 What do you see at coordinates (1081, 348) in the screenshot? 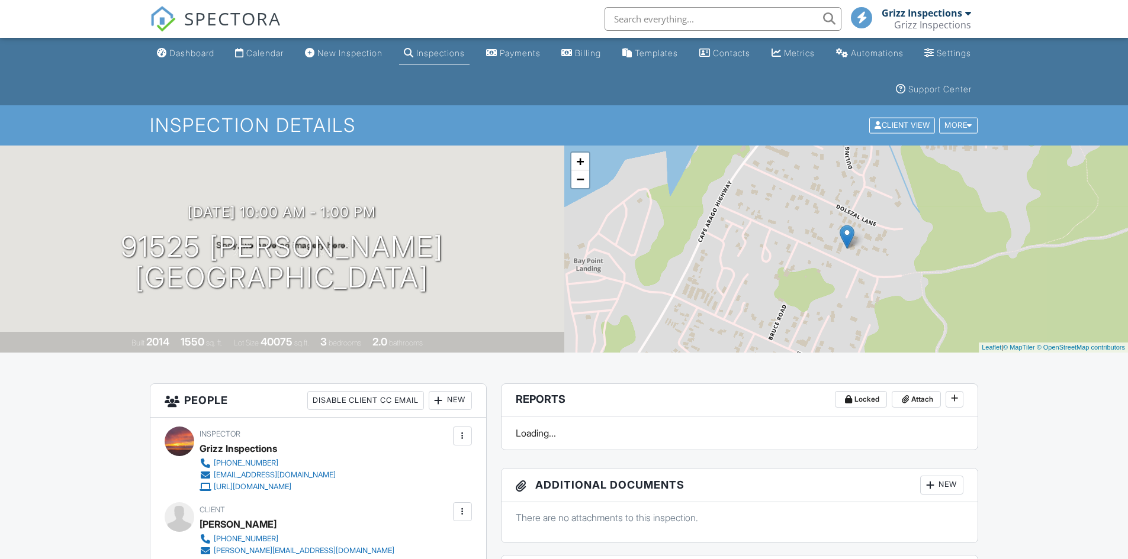
I see `a: © OpenStreetMap contributors` at bounding box center [1081, 348].